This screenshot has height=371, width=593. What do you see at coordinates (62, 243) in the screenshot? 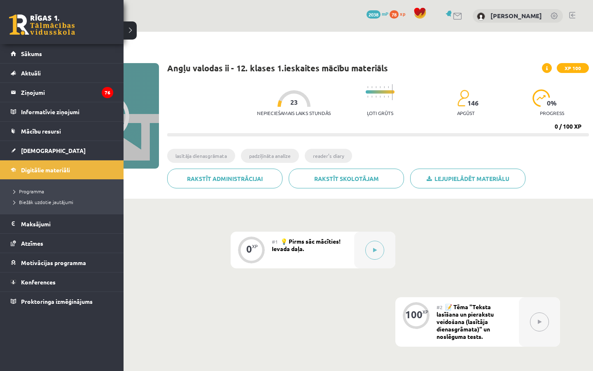
I see `a: Atzīmes` at bounding box center [62, 243].